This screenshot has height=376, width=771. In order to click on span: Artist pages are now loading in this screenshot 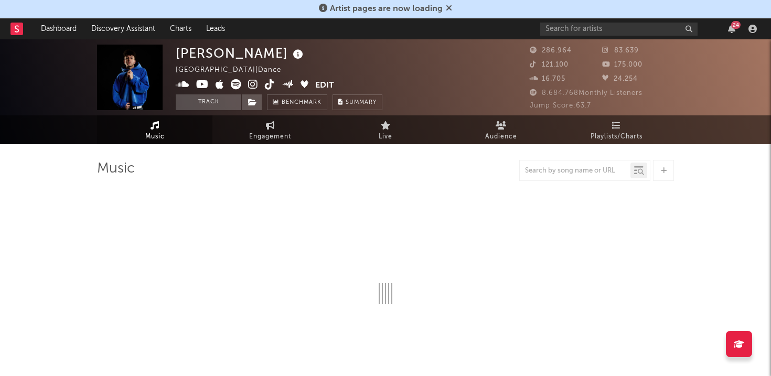, I will do `click(386, 9)`.